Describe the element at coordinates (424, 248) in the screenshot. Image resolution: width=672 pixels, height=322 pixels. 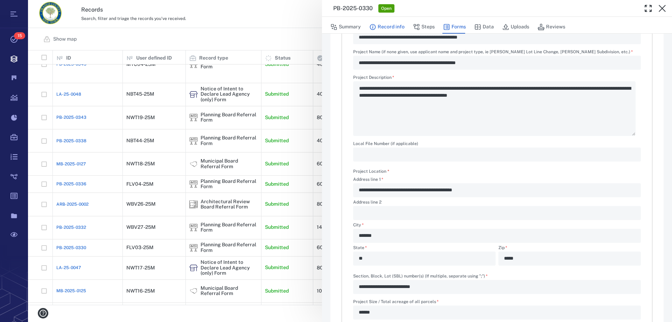
I see `label: State` at that location.